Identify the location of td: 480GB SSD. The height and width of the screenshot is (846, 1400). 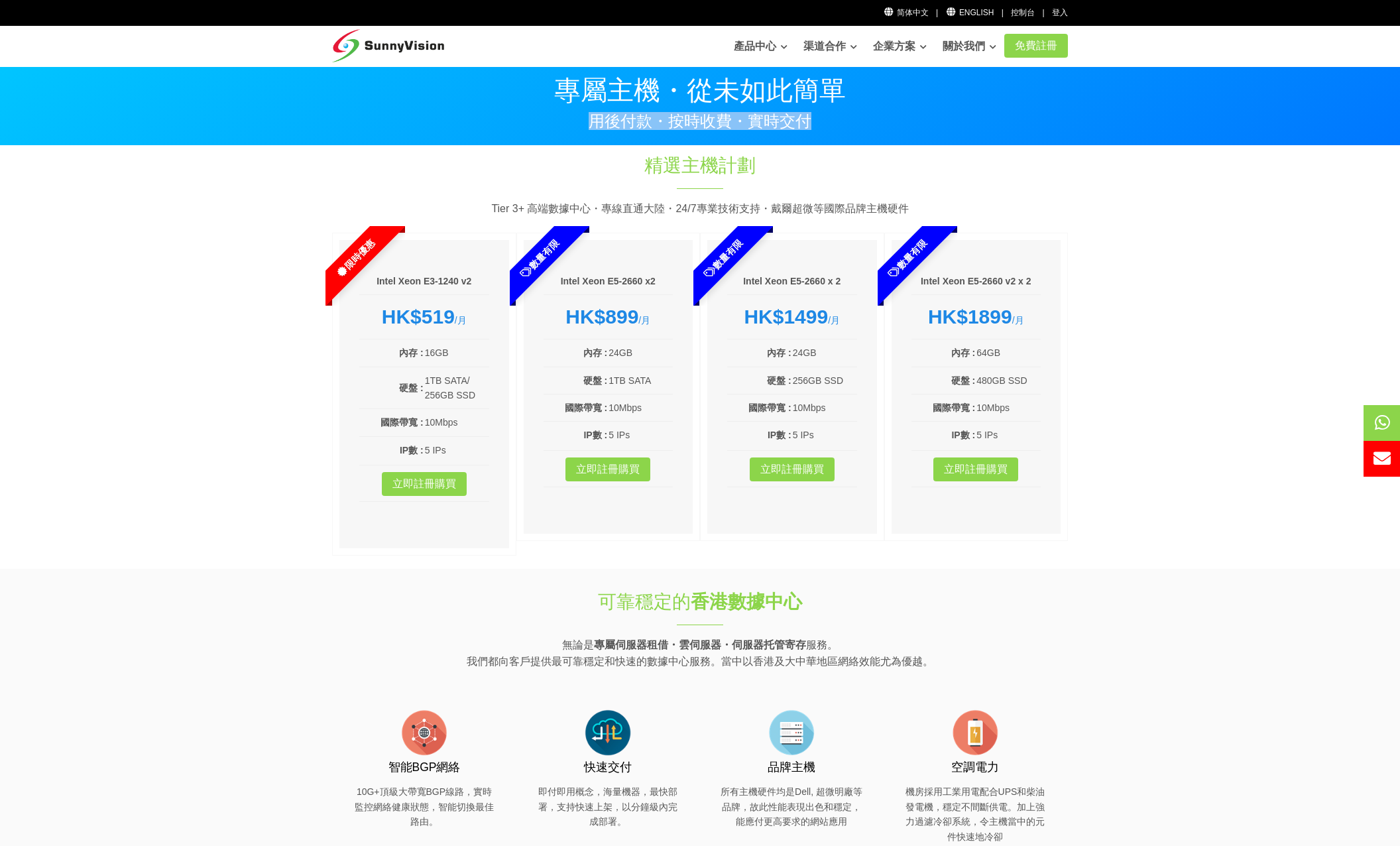
(1008, 380).